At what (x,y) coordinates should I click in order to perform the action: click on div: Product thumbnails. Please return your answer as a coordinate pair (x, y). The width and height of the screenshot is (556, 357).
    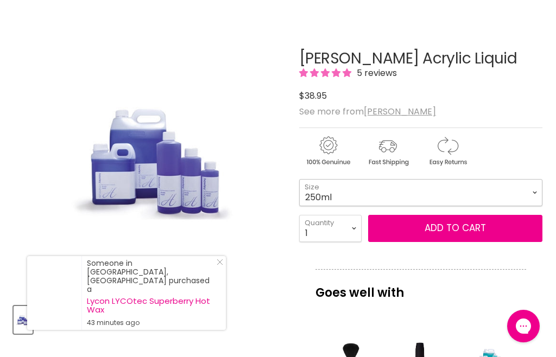
    Looking at the image, I should click on (150, 318).